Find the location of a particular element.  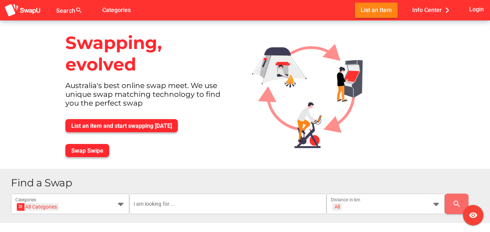

a: Categories is located at coordinates (117, 10).